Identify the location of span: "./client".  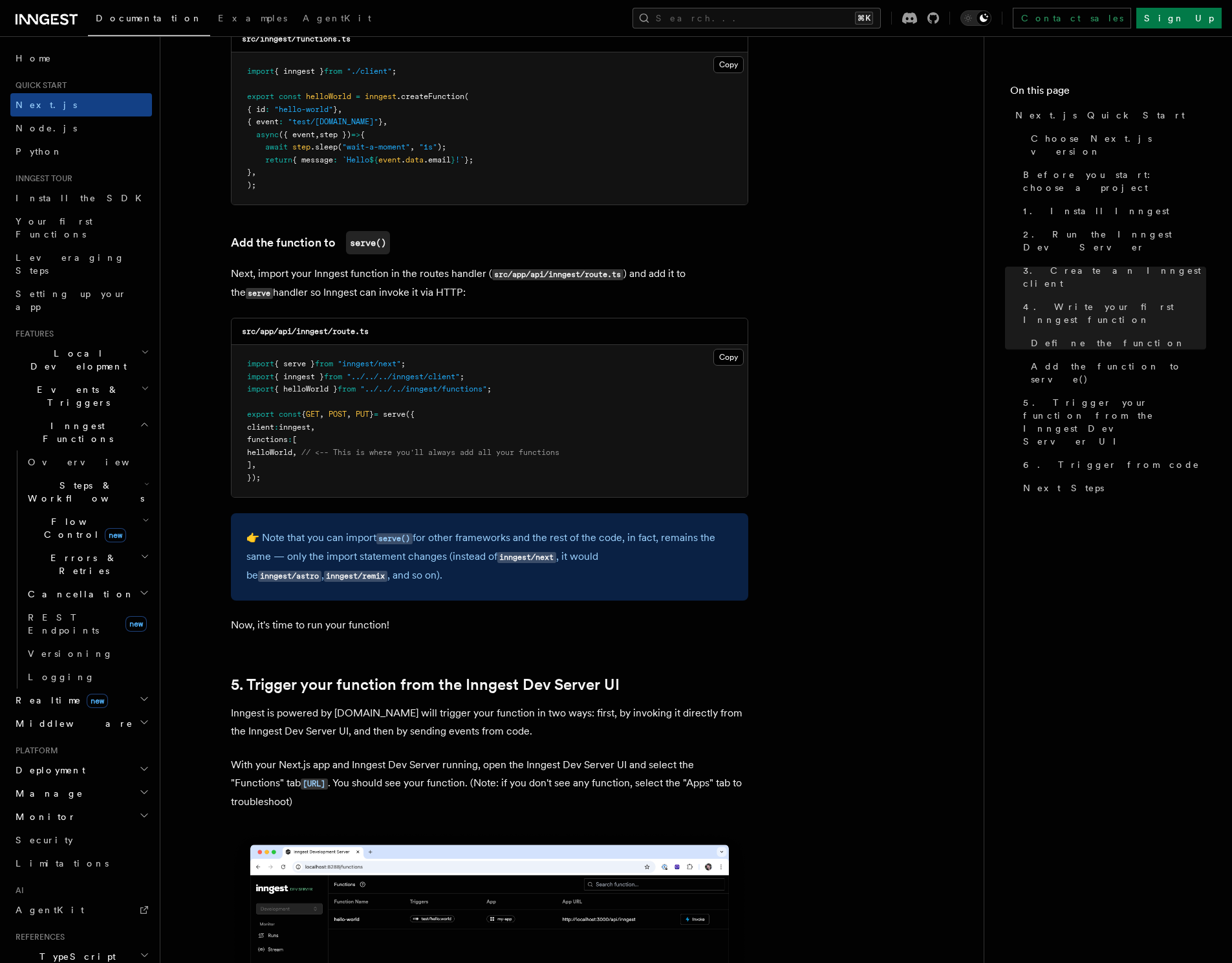
(369, 71).